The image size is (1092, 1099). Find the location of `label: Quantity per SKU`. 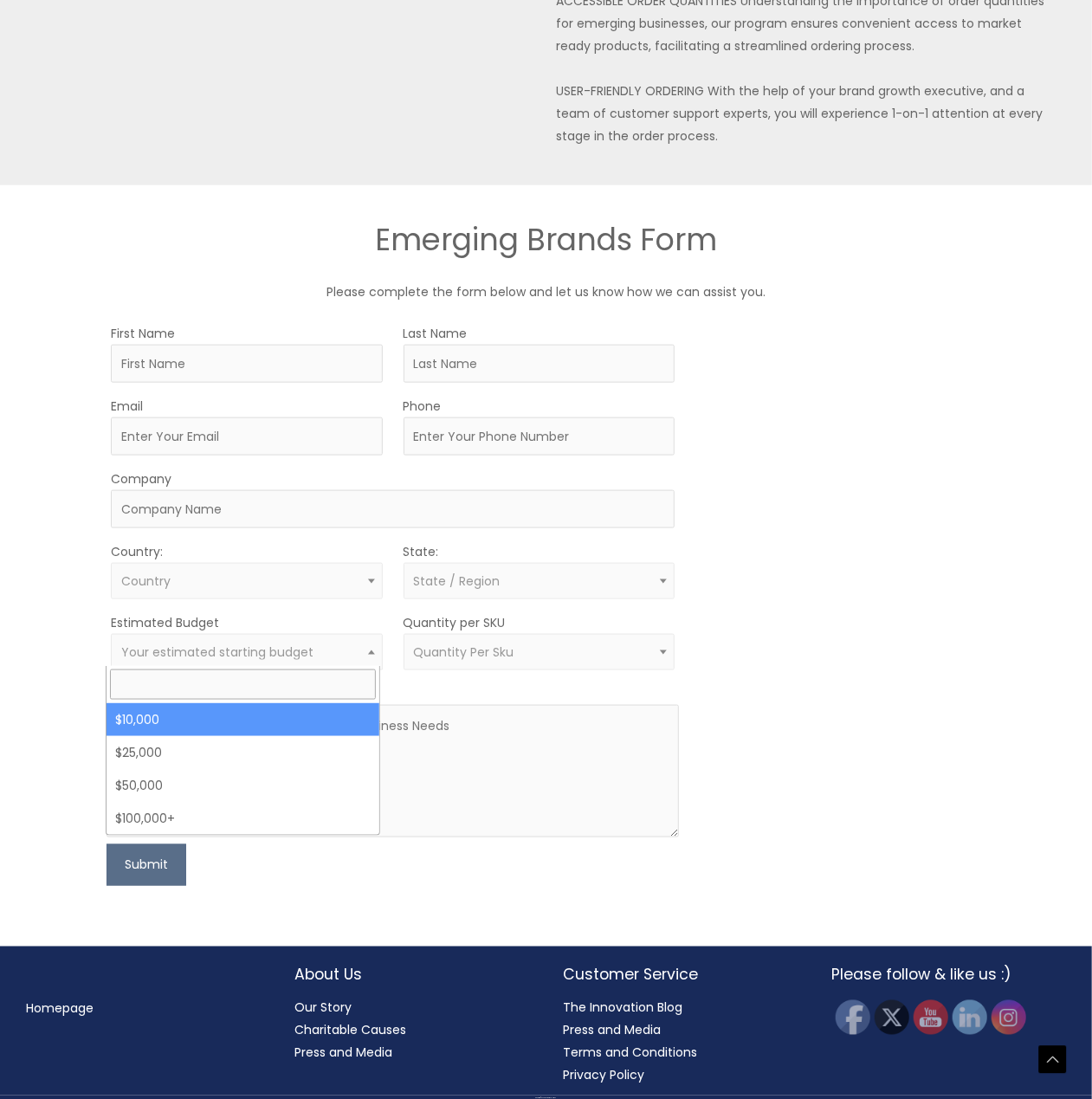

label: Quantity per SKU is located at coordinates (455, 623).